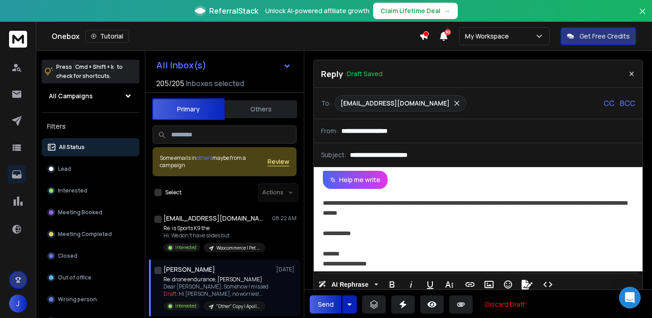 Image resolution: width=652 pixels, height=318 pixels. What do you see at coordinates (278, 162) in the screenshot?
I see `span: Review` at bounding box center [278, 162].